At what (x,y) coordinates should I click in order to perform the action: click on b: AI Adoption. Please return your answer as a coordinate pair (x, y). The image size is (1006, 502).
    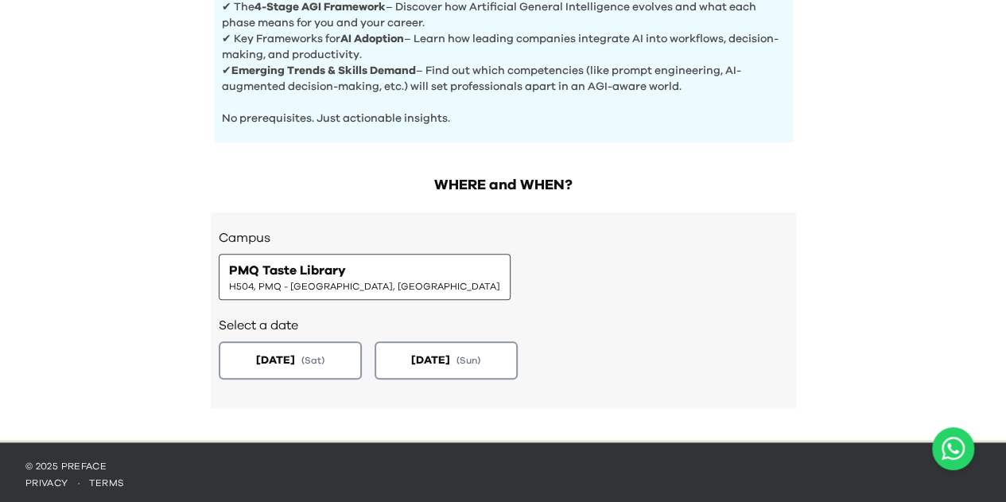
    Looking at the image, I should click on (372, 39).